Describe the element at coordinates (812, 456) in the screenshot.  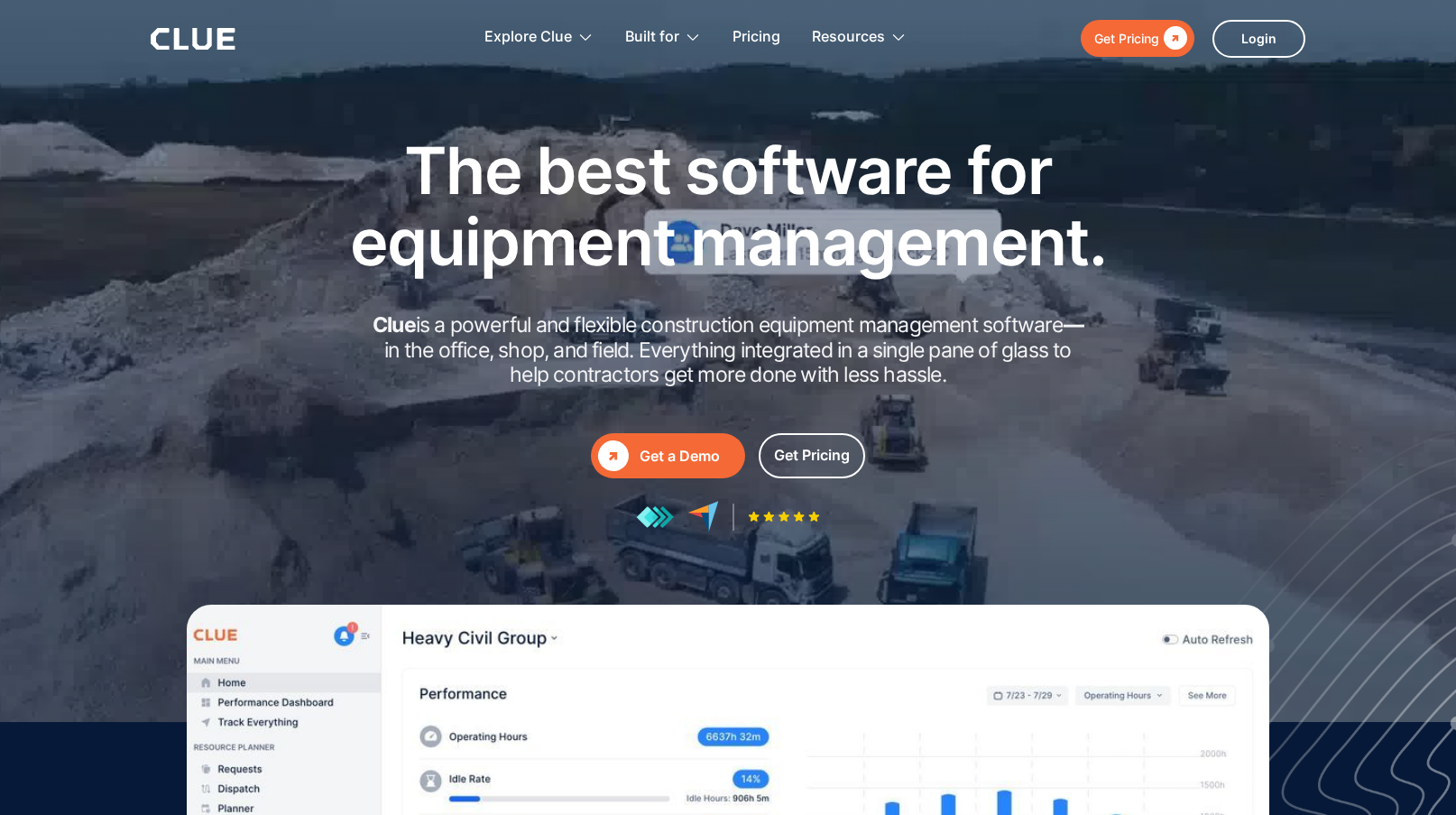
I see `a: Get Pricing` at that location.